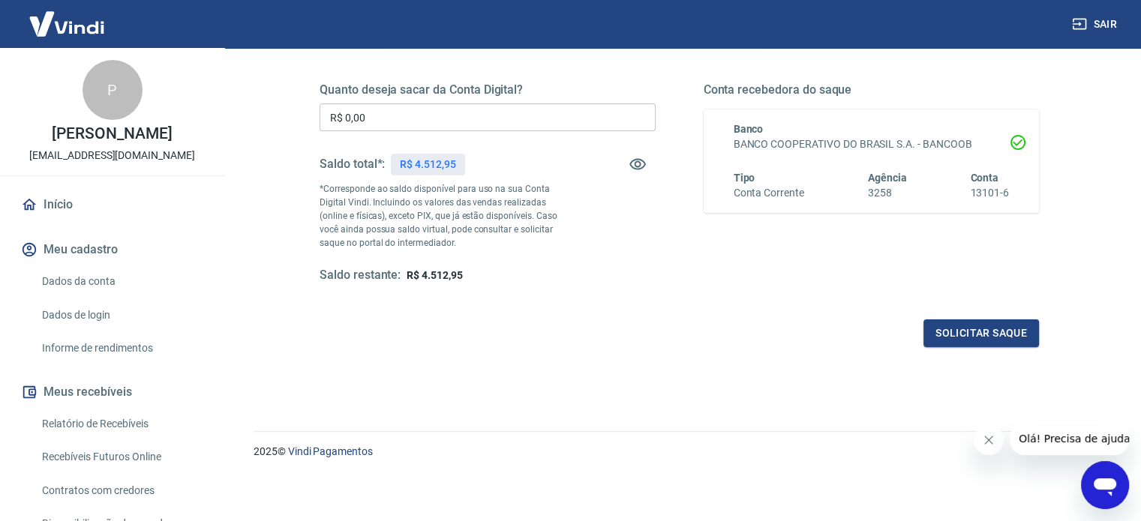 The width and height of the screenshot is (1141, 521). I want to click on button: Sair, so click(1096, 24).